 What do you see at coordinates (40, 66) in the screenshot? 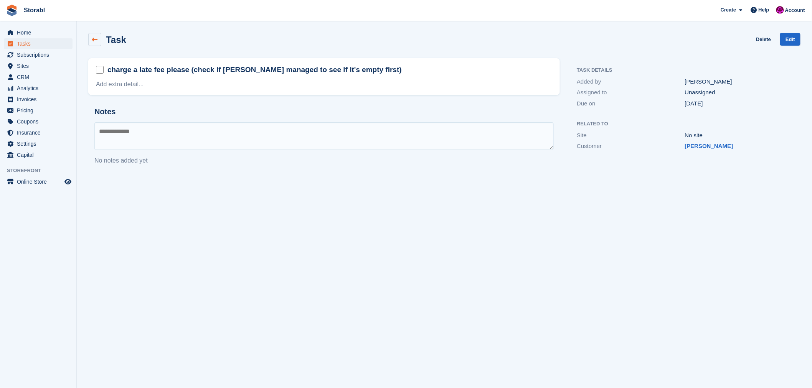
I see `span: Sites` at bounding box center [40, 66].